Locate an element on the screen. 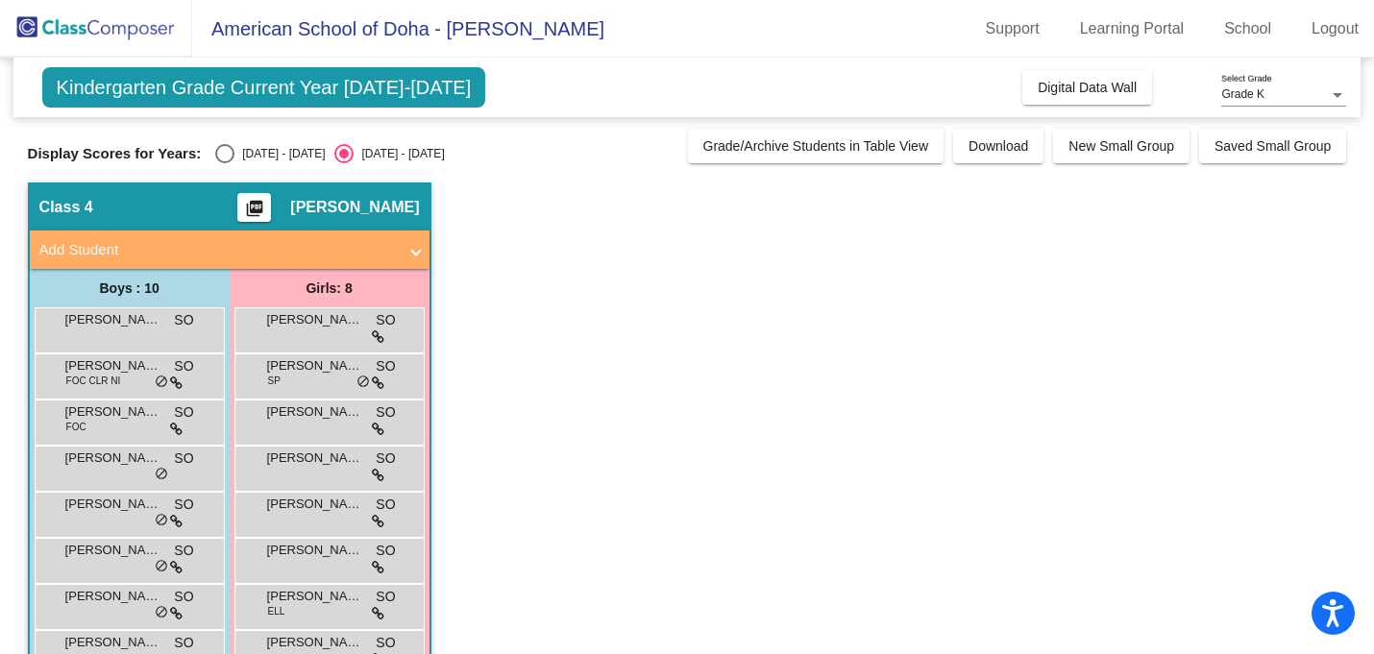 The image size is (1374, 654). div: Girls: 8 is located at coordinates (329, 288).